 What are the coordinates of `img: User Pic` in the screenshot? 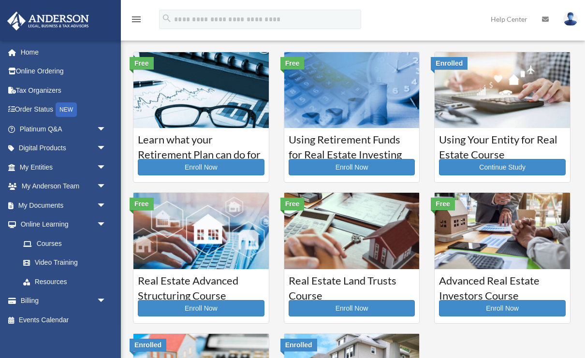 It's located at (570, 19).